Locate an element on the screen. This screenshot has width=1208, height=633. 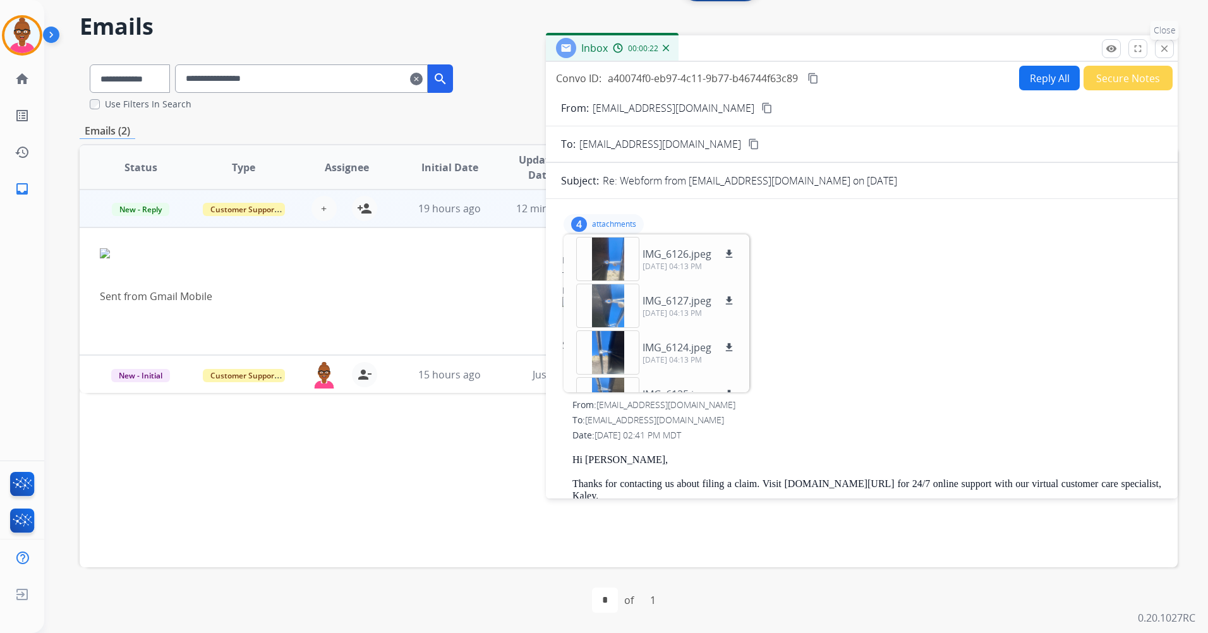
img: agent-avatar is located at coordinates (324, 375).